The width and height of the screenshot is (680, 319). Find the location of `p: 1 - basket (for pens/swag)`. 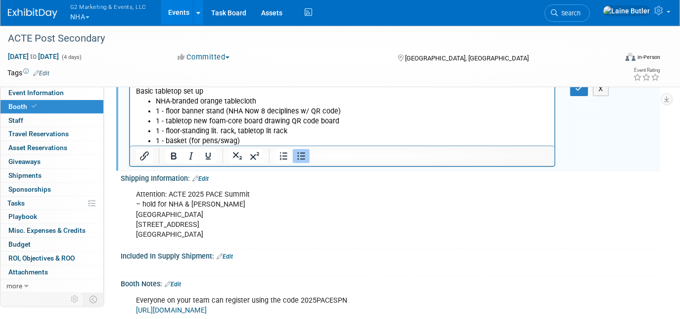

p: 1 - basket (for pens/swag) is located at coordinates (222, 58).